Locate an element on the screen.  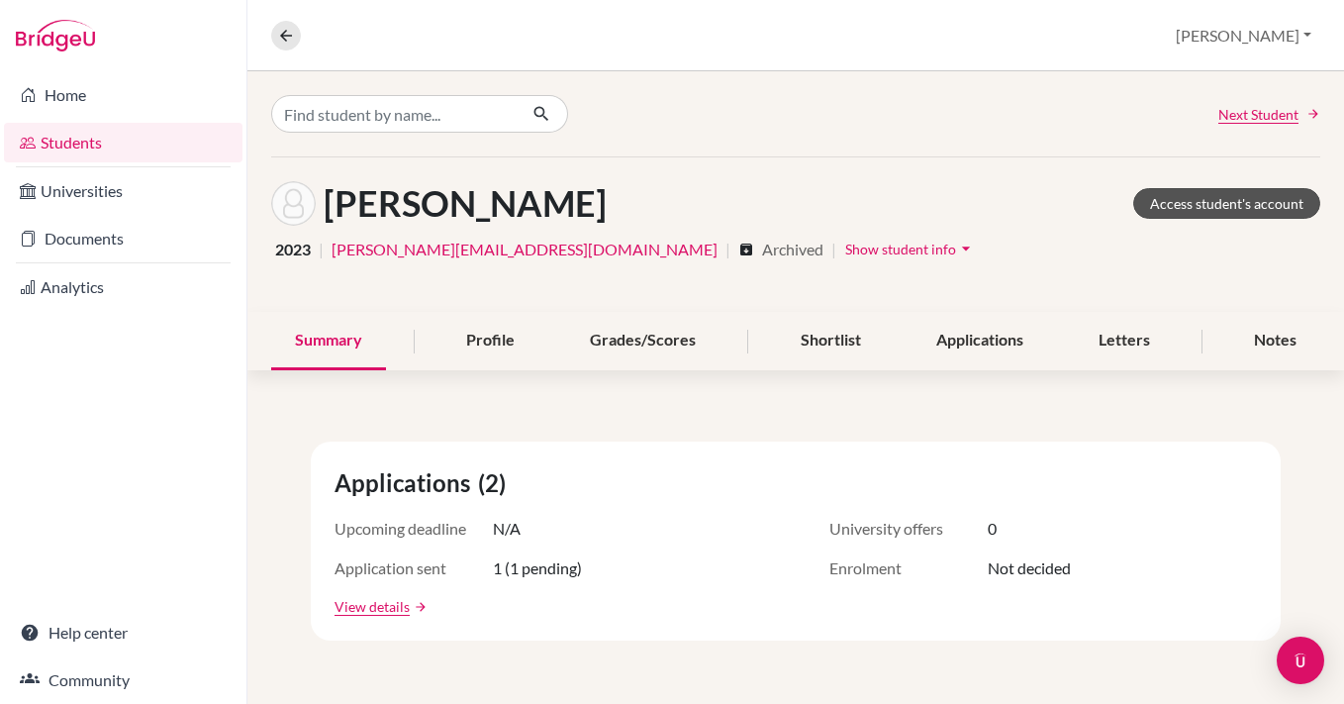
span: Archived is located at coordinates (793, 249).